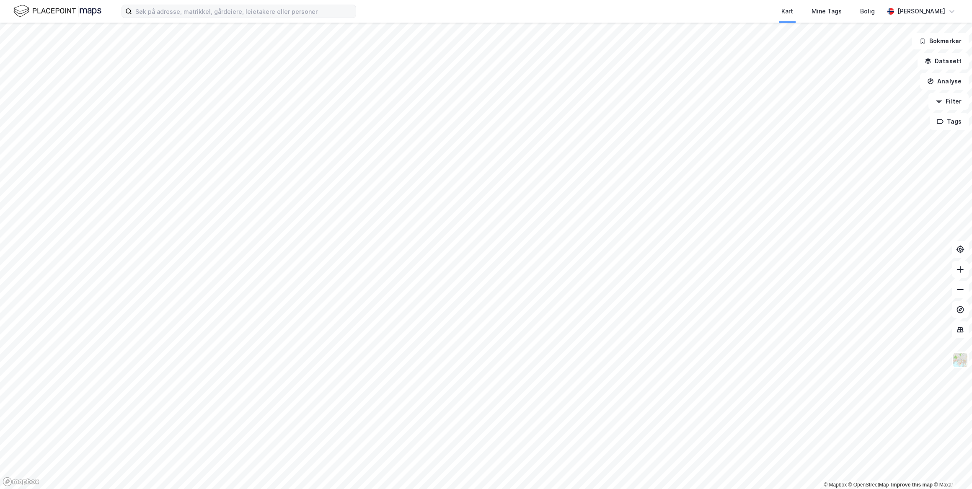 Image resolution: width=972 pixels, height=489 pixels. Describe the element at coordinates (21, 481) in the screenshot. I see `a: Mapbox homepage` at that location.